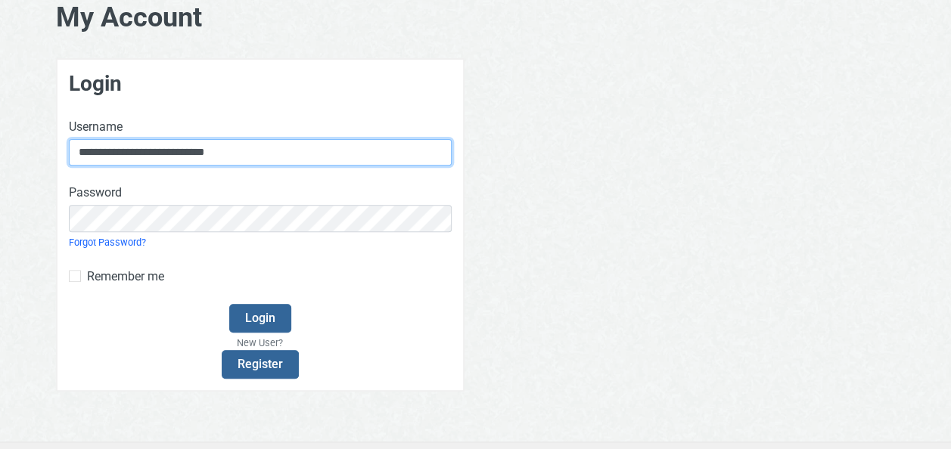 The image size is (951, 449). What do you see at coordinates (260, 319) in the screenshot?
I see `button: Login` at bounding box center [260, 319].